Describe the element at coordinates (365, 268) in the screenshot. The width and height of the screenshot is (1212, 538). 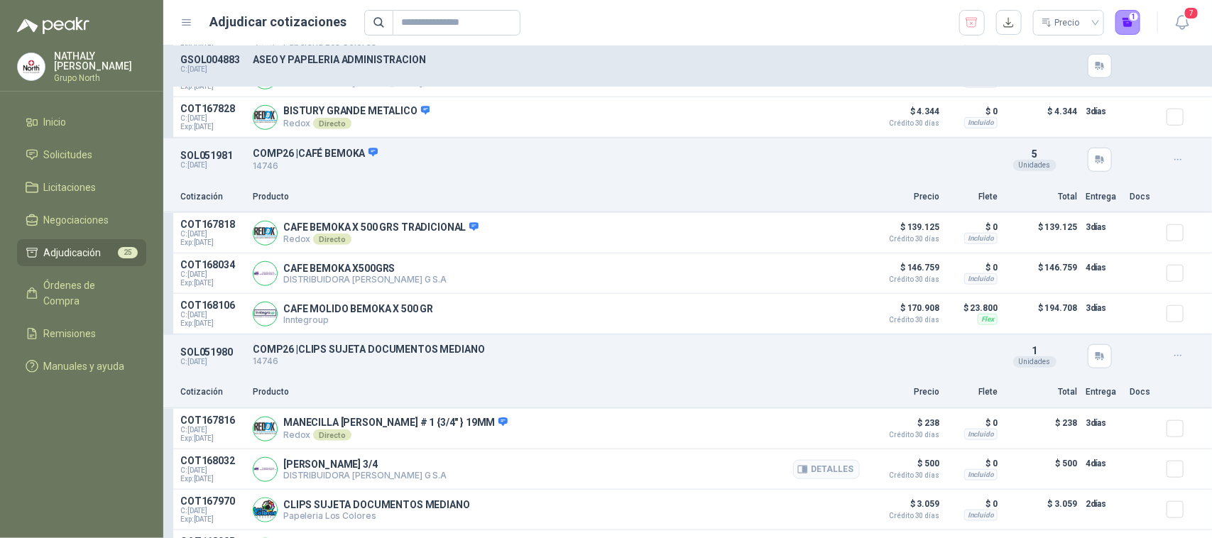
I see `p: CAFE BEMOKA X500GRS` at that location.